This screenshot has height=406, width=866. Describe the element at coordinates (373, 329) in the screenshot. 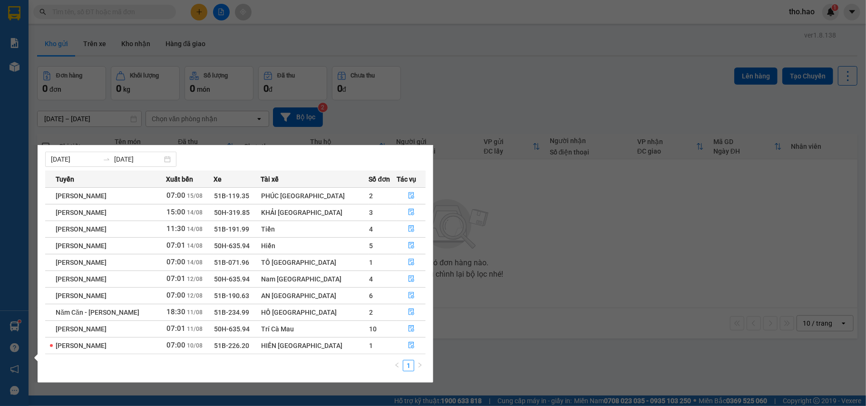

I see `span: 10` at that location.